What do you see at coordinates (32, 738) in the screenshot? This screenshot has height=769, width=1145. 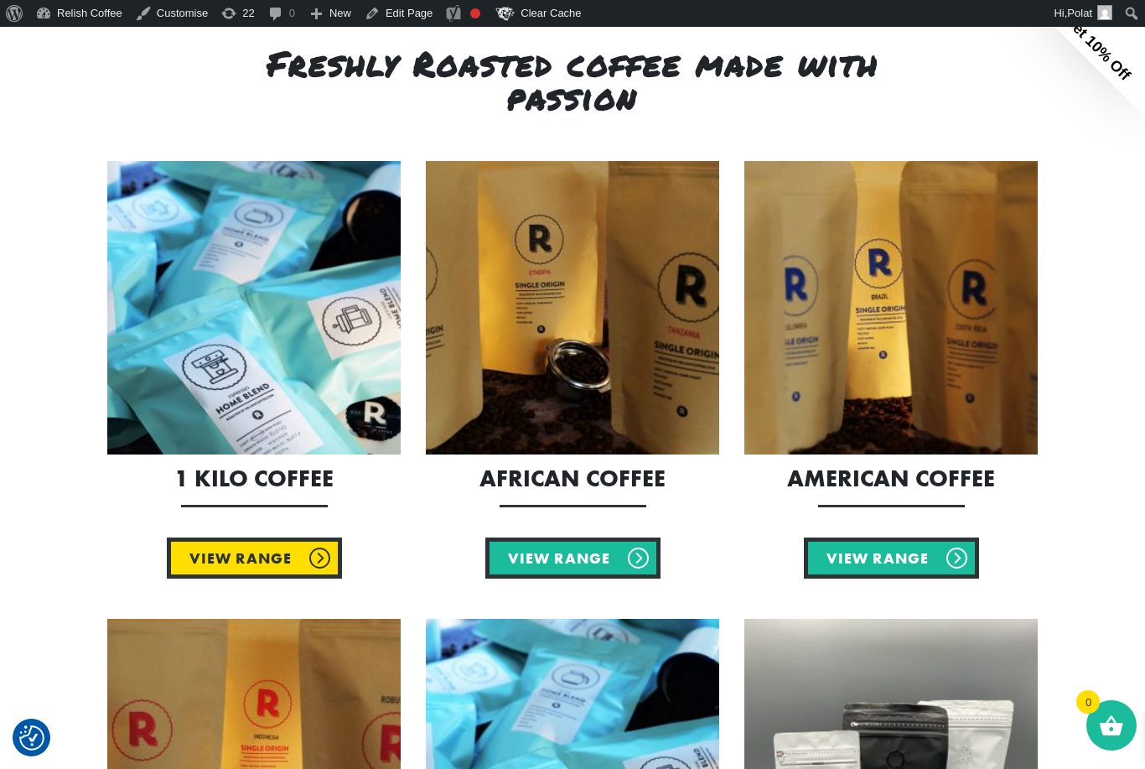 I see `img: Revisit consent button` at bounding box center [32, 738].